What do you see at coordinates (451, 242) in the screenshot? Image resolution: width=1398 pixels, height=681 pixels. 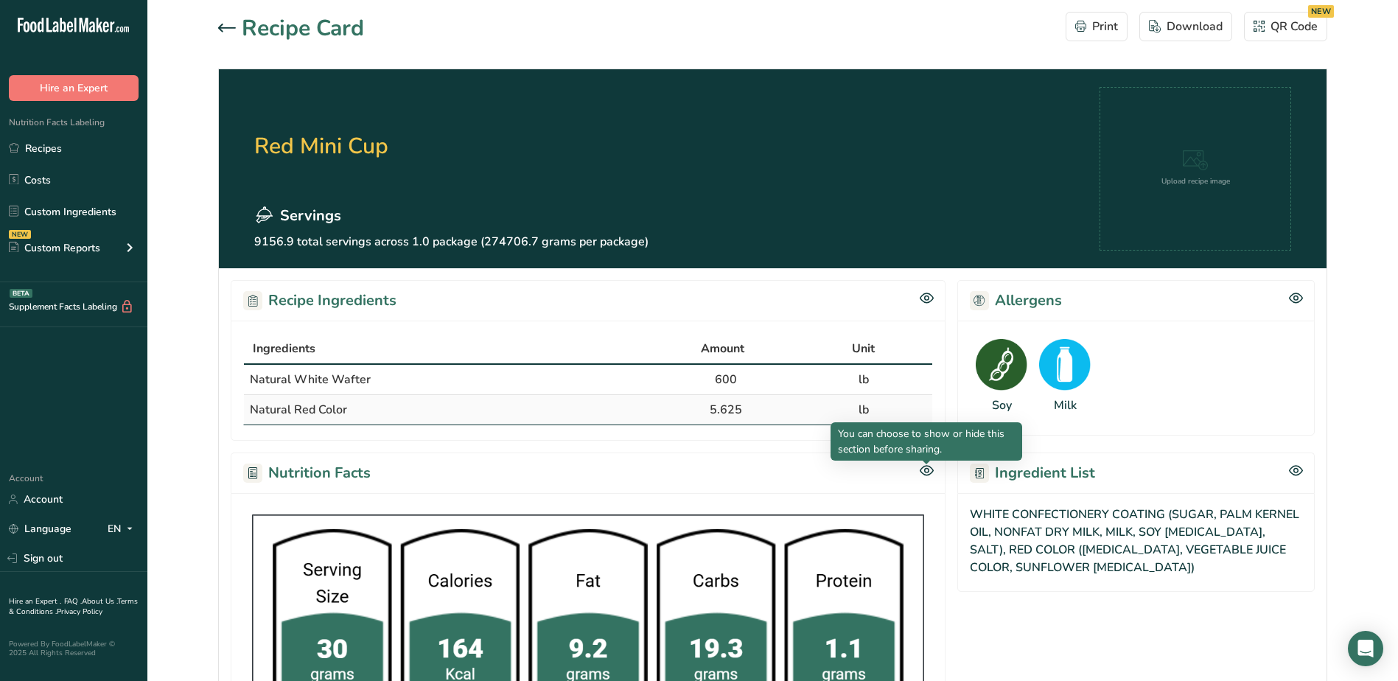 I see `p: 9156.9 total servings across 1.0 package (274706.7 grams per package)` at bounding box center [451, 242].